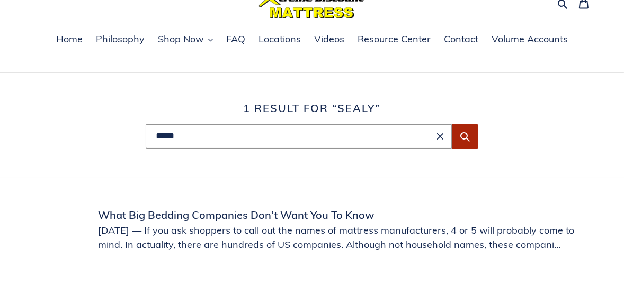 Image resolution: width=624 pixels, height=296 pixels. What do you see at coordinates (329, 40) in the screenshot?
I see `a: Videos` at bounding box center [329, 40].